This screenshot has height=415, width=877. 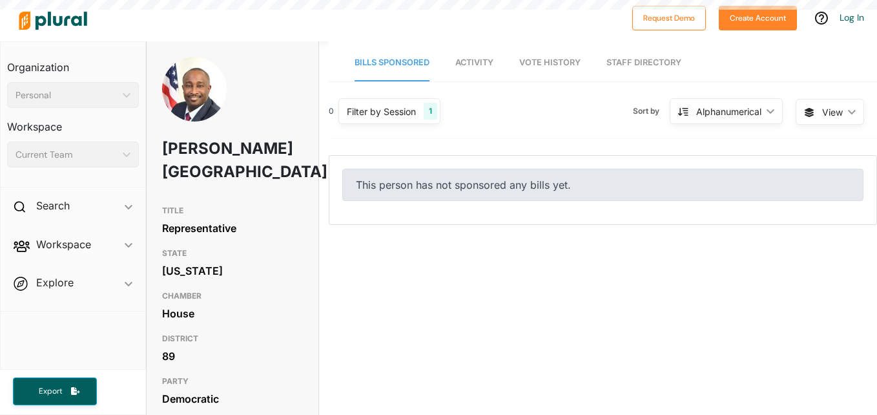 I want to click on h3: Workspace, so click(x=73, y=122).